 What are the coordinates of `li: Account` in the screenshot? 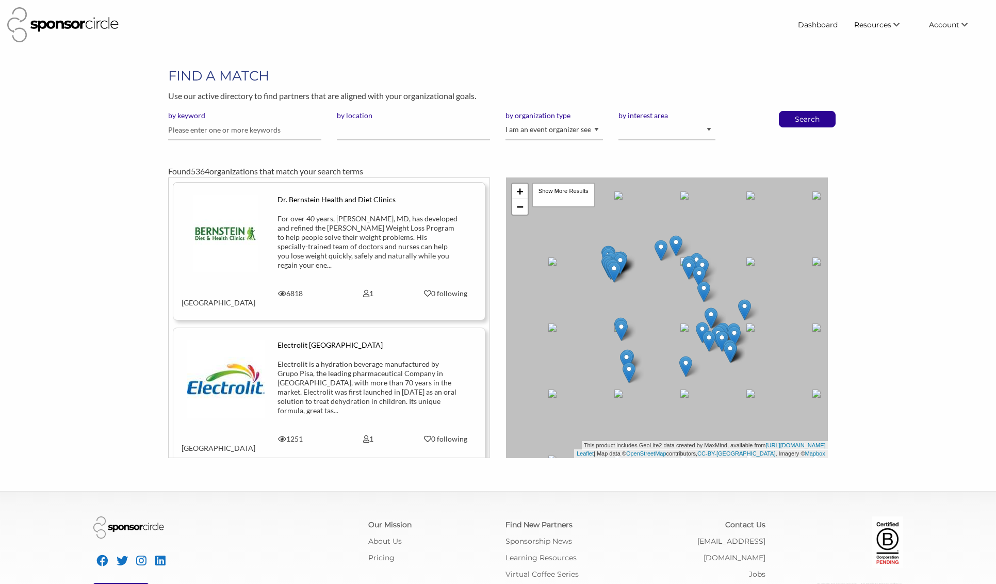 It's located at (954, 25).